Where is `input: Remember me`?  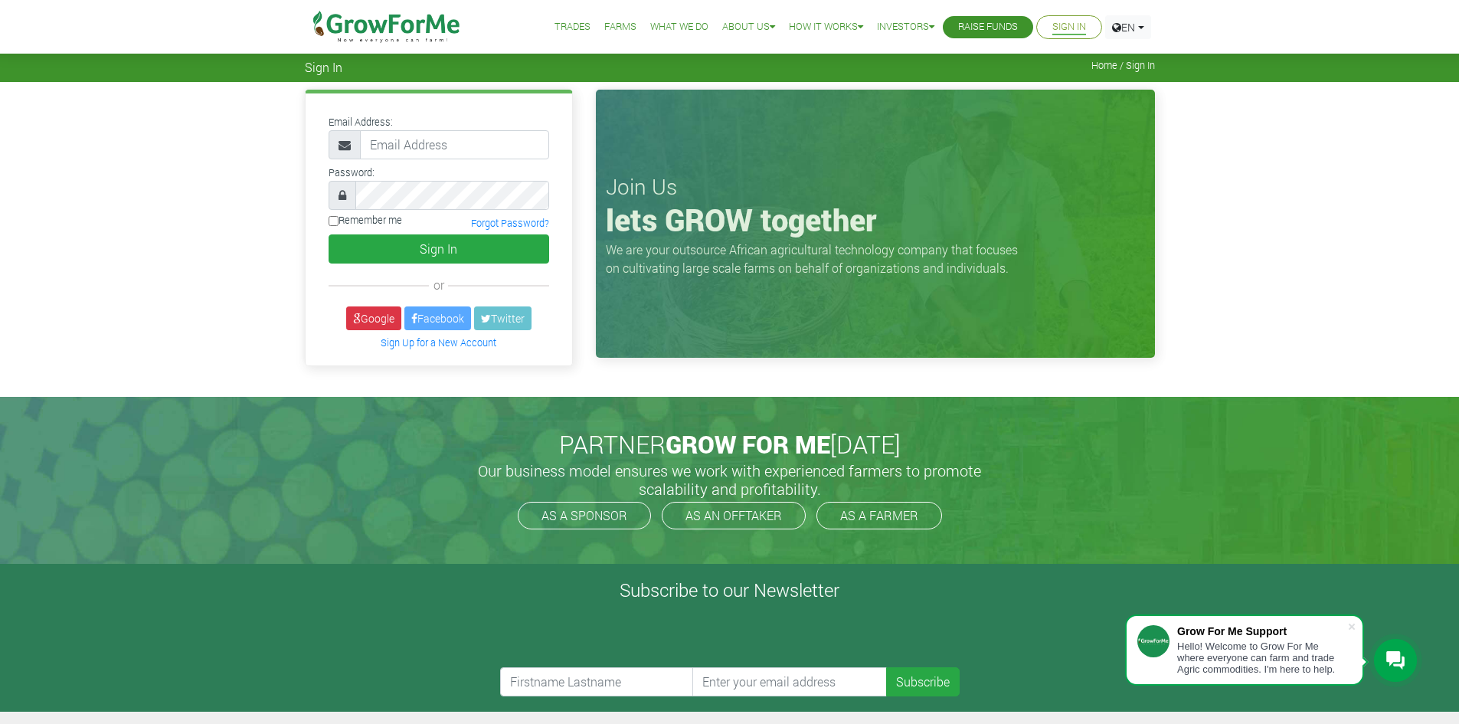
input: Remember me is located at coordinates (333, 221).